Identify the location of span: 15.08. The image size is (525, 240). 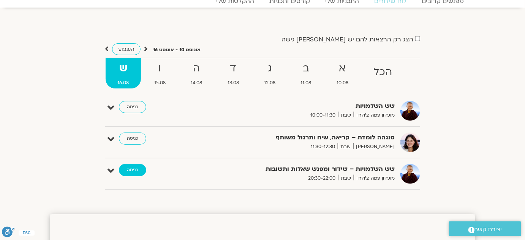
(160, 83).